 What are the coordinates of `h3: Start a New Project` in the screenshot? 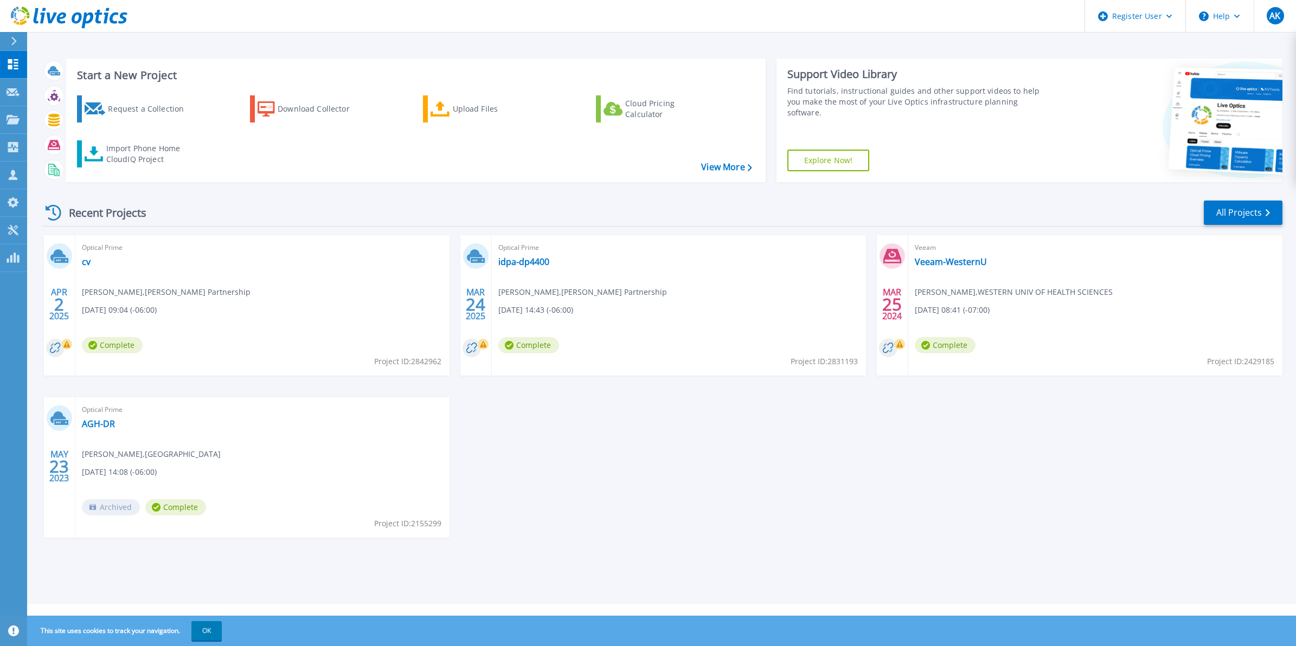 It's located at (414, 75).